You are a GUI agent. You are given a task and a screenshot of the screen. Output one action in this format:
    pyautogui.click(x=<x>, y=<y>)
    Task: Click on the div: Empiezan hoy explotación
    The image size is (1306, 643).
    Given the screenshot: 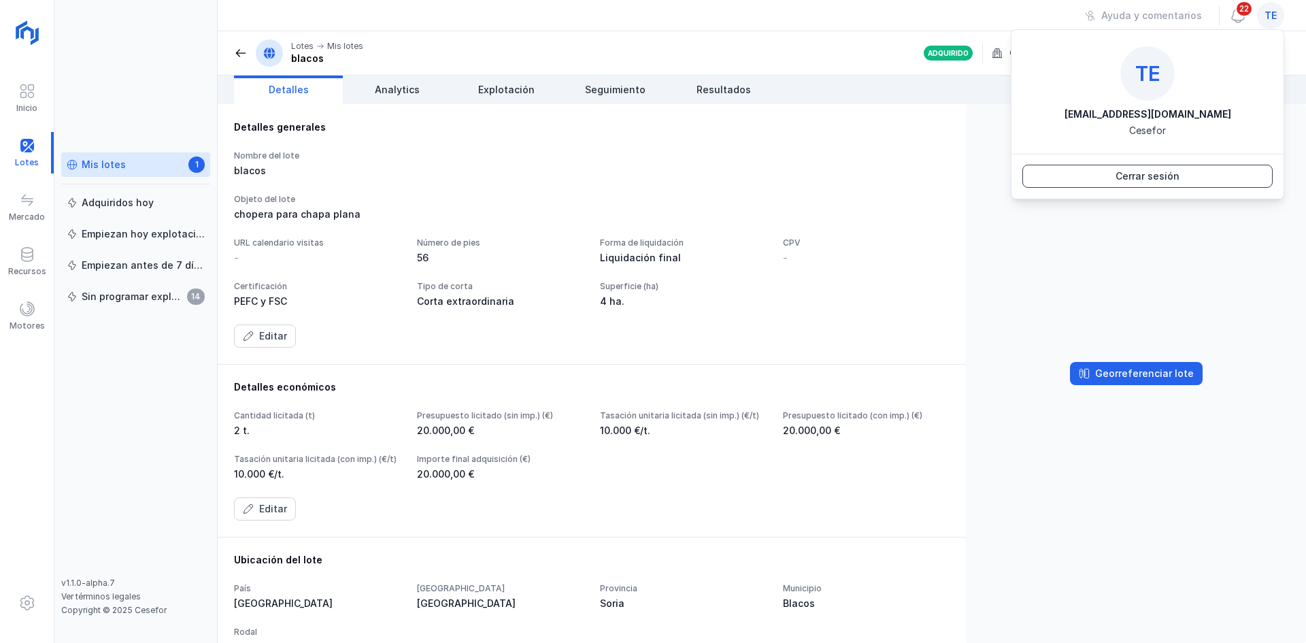 What is the action you would take?
    pyautogui.click(x=143, y=234)
    